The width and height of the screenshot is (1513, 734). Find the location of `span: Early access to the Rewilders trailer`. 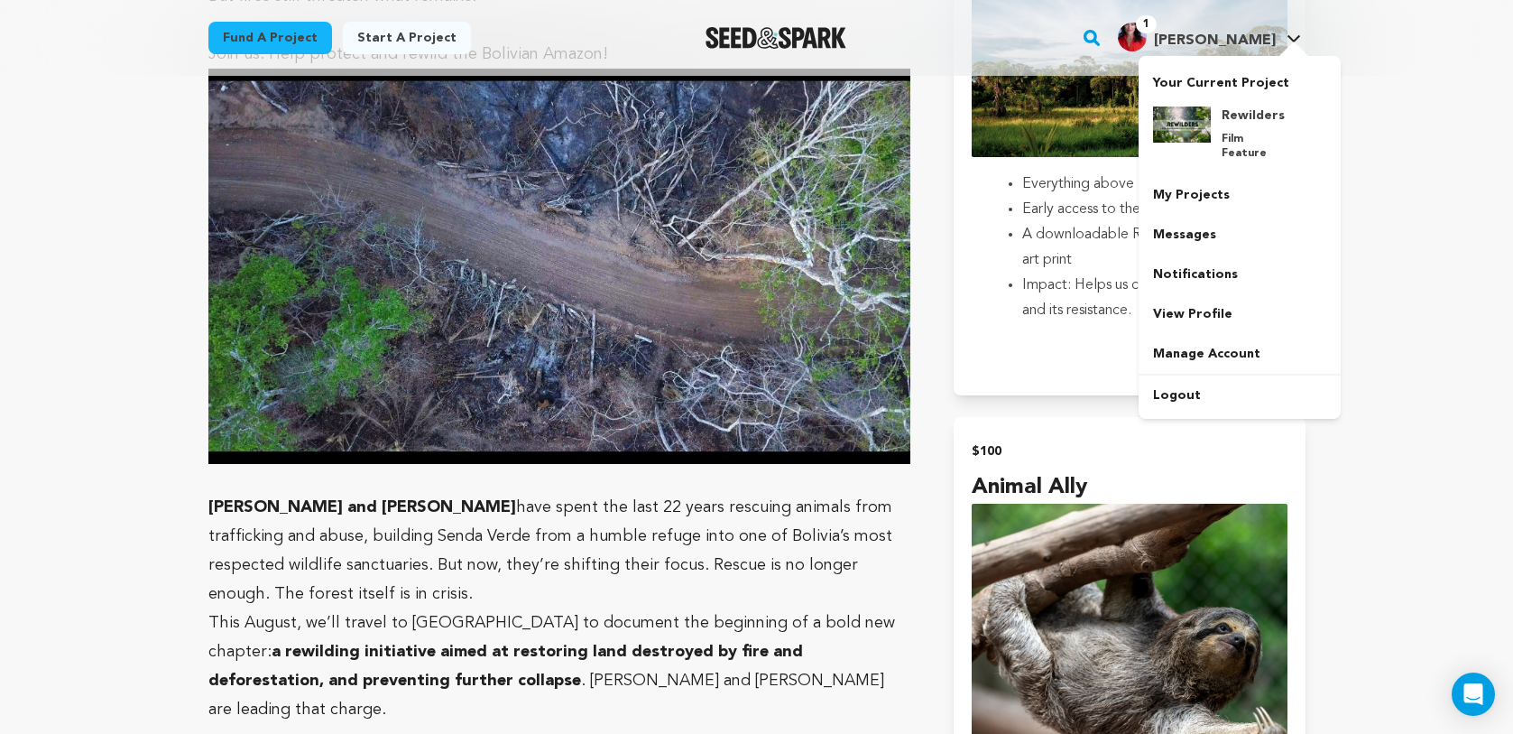

span: Early access to the Rewilders trailer is located at coordinates (1133, 209).